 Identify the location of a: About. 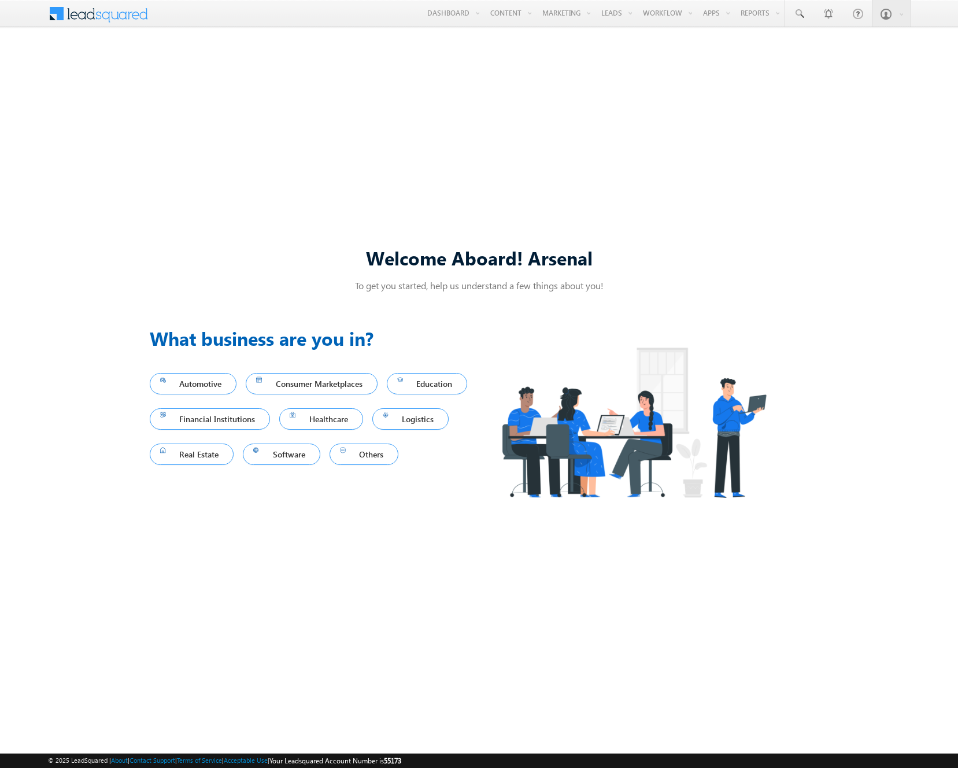
(119, 760).